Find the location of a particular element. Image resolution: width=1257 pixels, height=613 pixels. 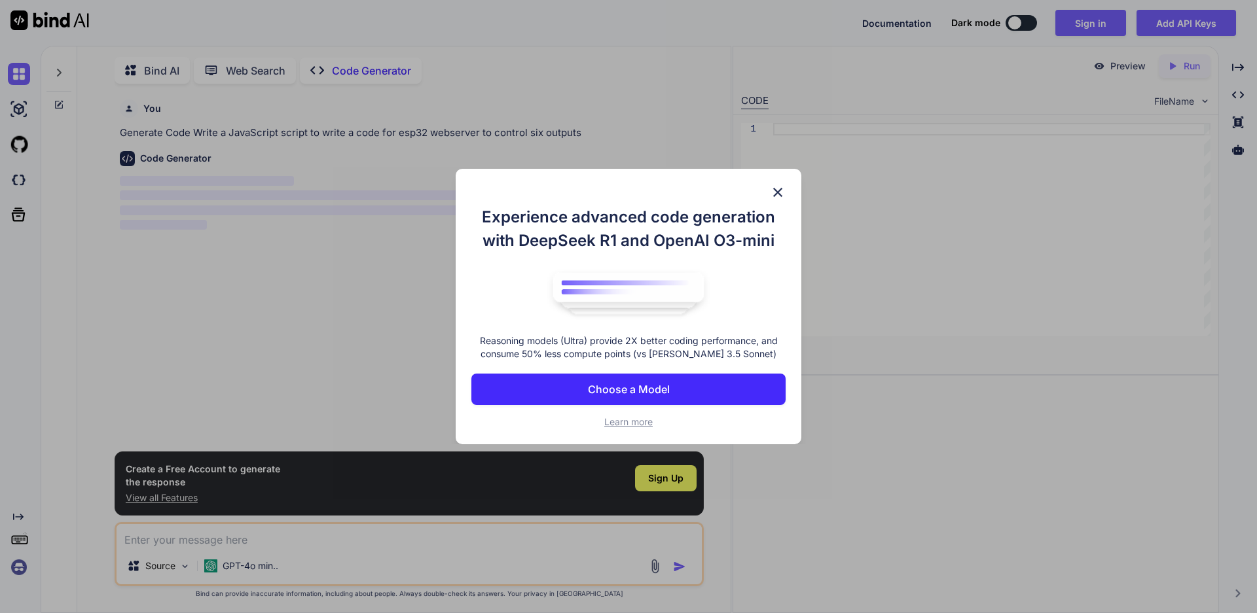

p: Reasoning models (Ultra) provide 2X better coding performance, and consume 50% less compute point... is located at coordinates (628, 348).